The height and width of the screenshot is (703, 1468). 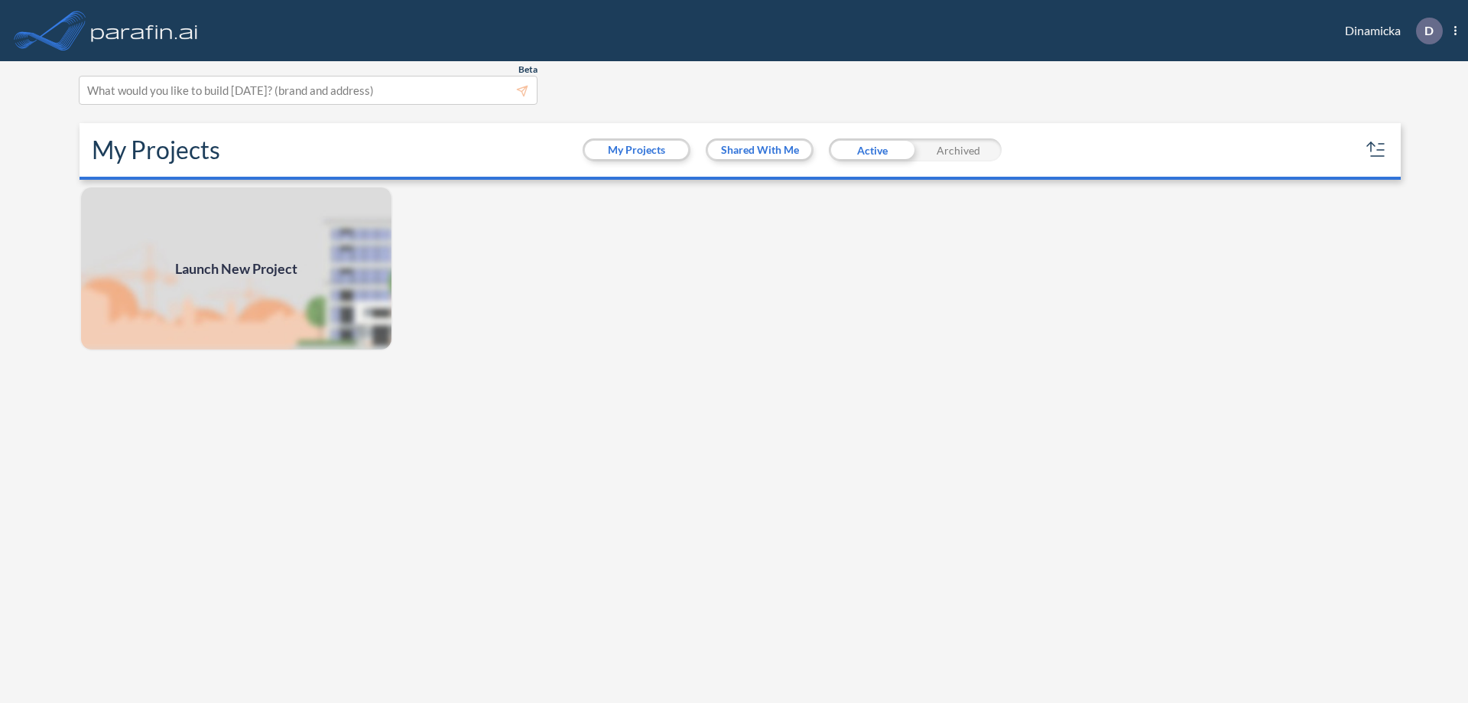 What do you see at coordinates (156, 150) in the screenshot?
I see `h2: My Projects` at bounding box center [156, 150].